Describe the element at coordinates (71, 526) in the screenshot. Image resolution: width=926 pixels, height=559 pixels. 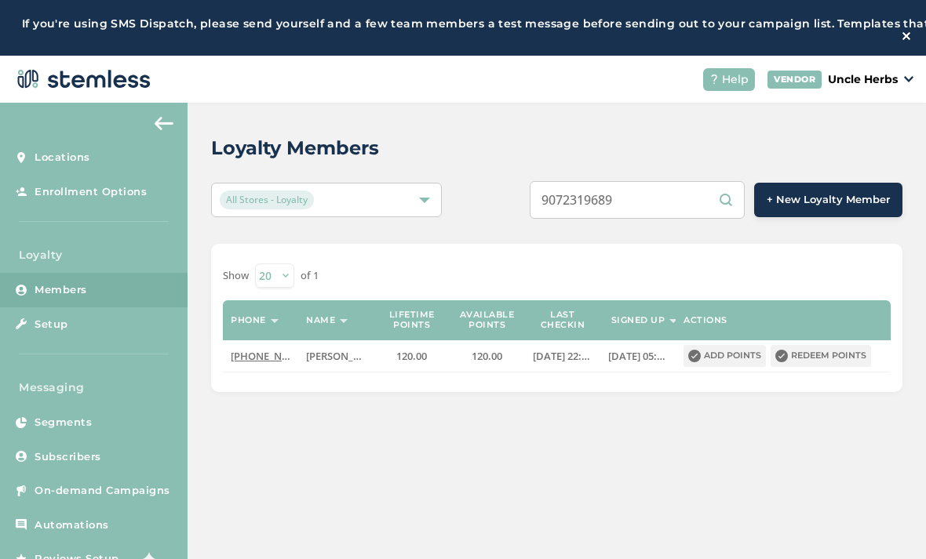
I see `span: Automations` at that location.